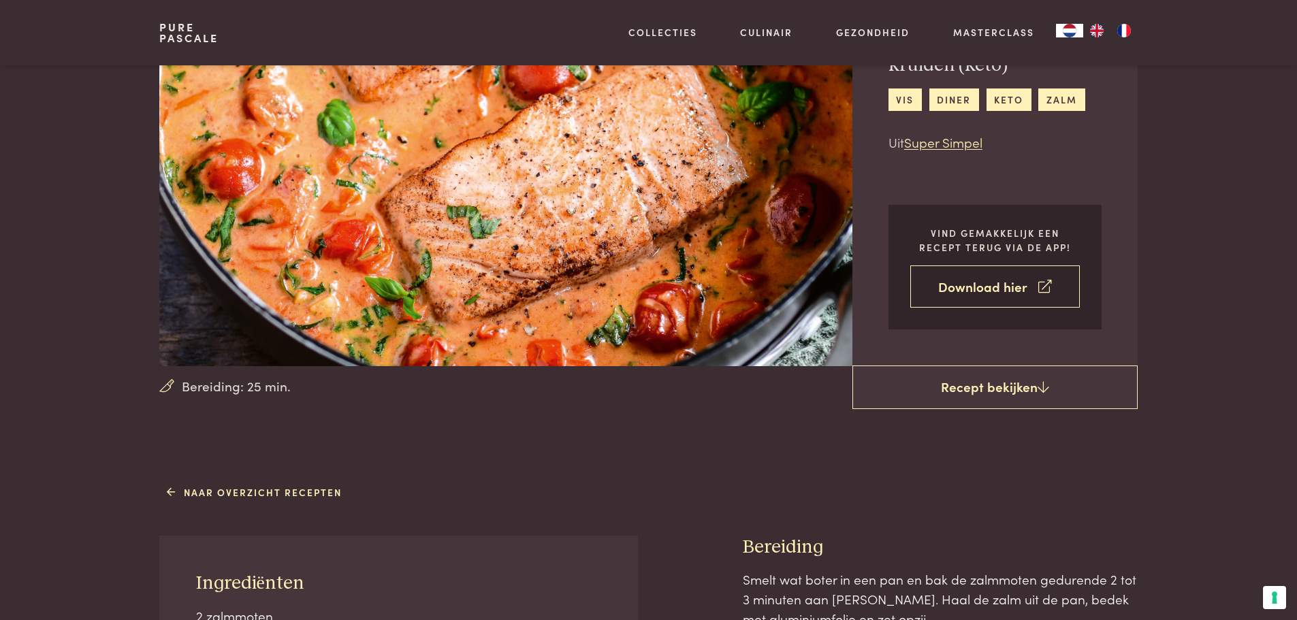 The image size is (1297, 620). What do you see at coordinates (1097, 31) in the screenshot?
I see `a: EN` at bounding box center [1097, 31].